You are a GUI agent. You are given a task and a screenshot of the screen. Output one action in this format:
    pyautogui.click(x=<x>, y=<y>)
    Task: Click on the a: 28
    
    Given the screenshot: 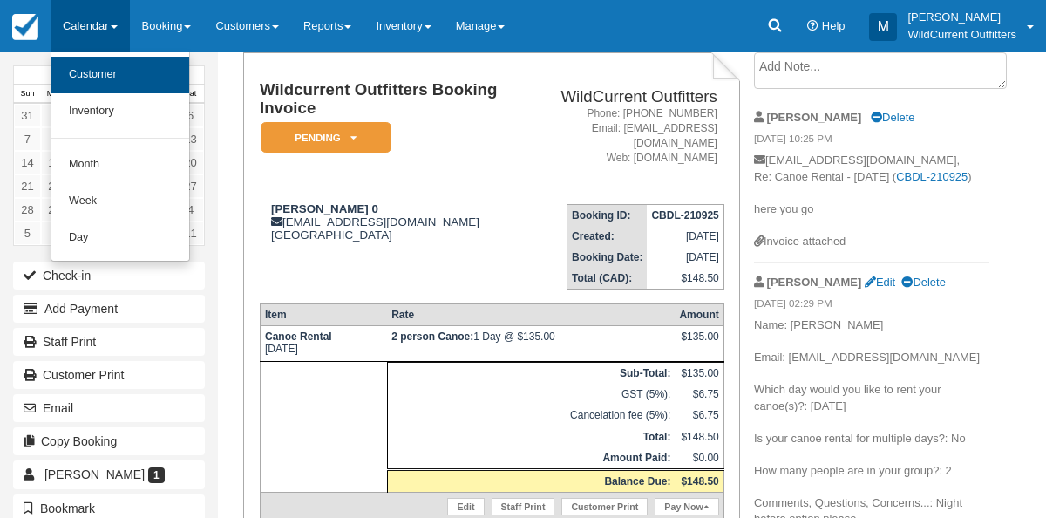 What is the action you would take?
    pyautogui.click(x=27, y=209)
    